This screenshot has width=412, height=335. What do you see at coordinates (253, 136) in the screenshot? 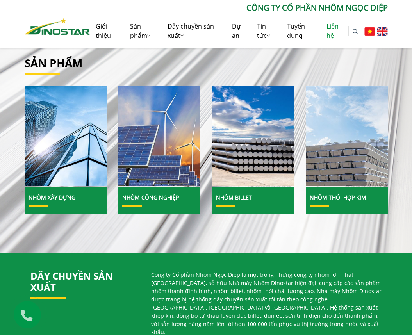
I see `img: Nhôm Billet` at bounding box center [253, 136].